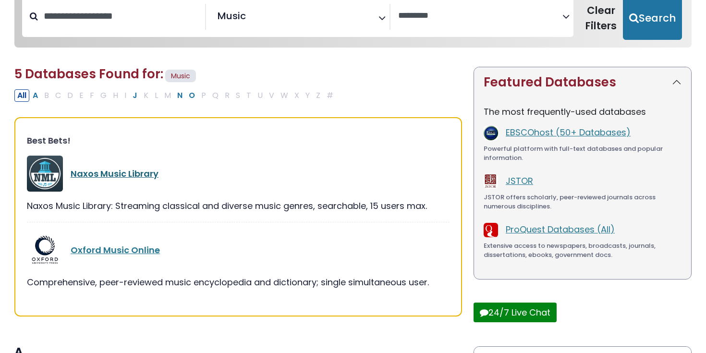 Image resolution: width=706 pixels, height=353 pixels. What do you see at coordinates (115, 250) in the screenshot?
I see `a: Oxford Music Online` at bounding box center [115, 250].